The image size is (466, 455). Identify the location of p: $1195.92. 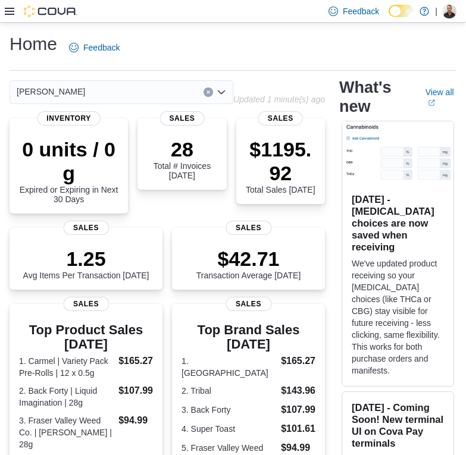
(280, 161).